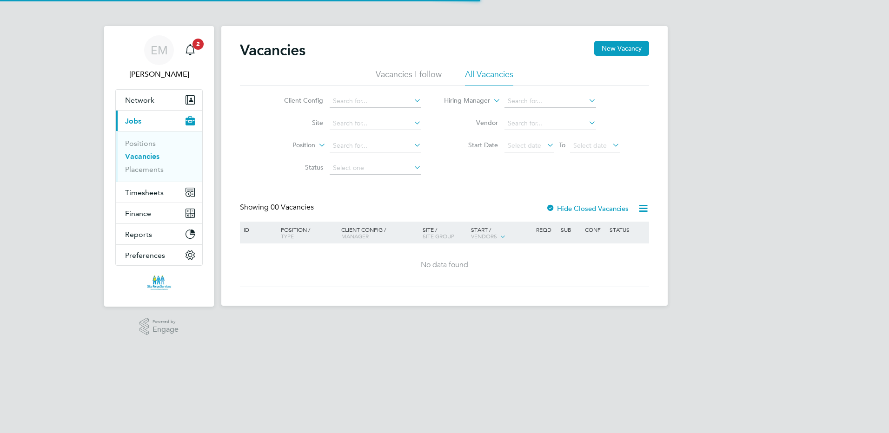 This screenshot has width=889, height=433. Describe the element at coordinates (438, 236) in the screenshot. I see `span: Site Group` at that location.